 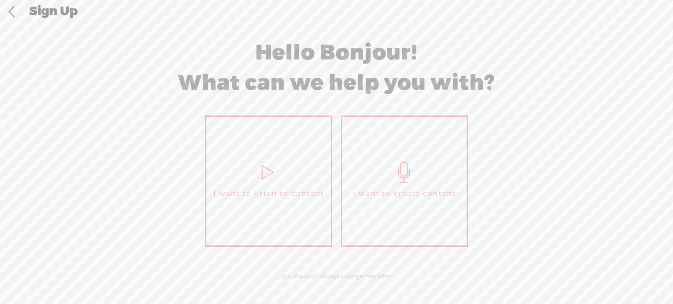 I want to click on div: p.s: You can always change this later, so click(x=336, y=277).